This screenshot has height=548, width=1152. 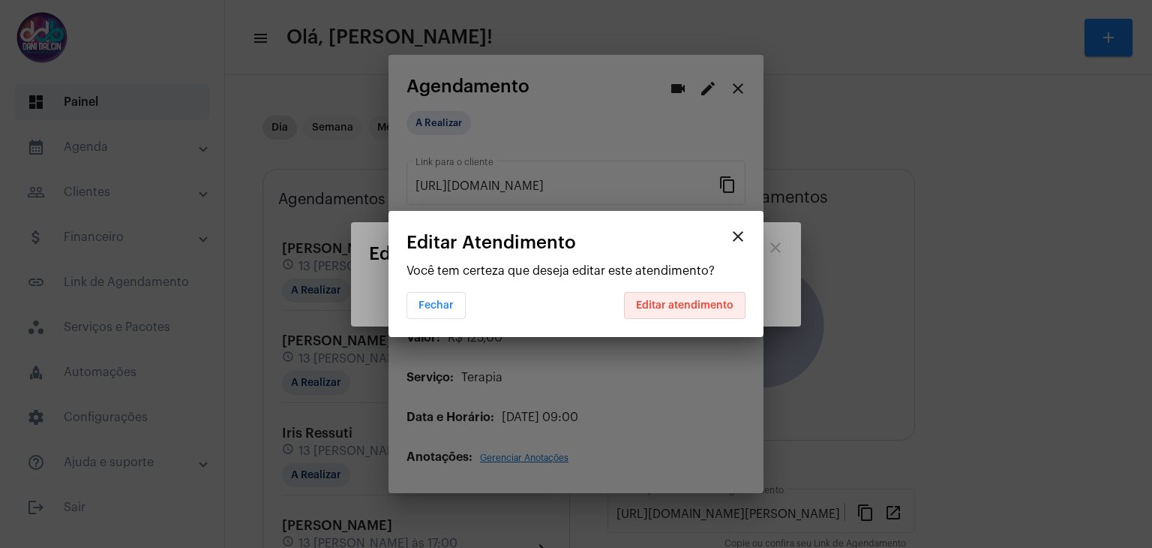 What do you see at coordinates (576, 271) in the screenshot?
I see `p: Você tem certeza que deseja editar este atendimento?` at bounding box center [576, 271].